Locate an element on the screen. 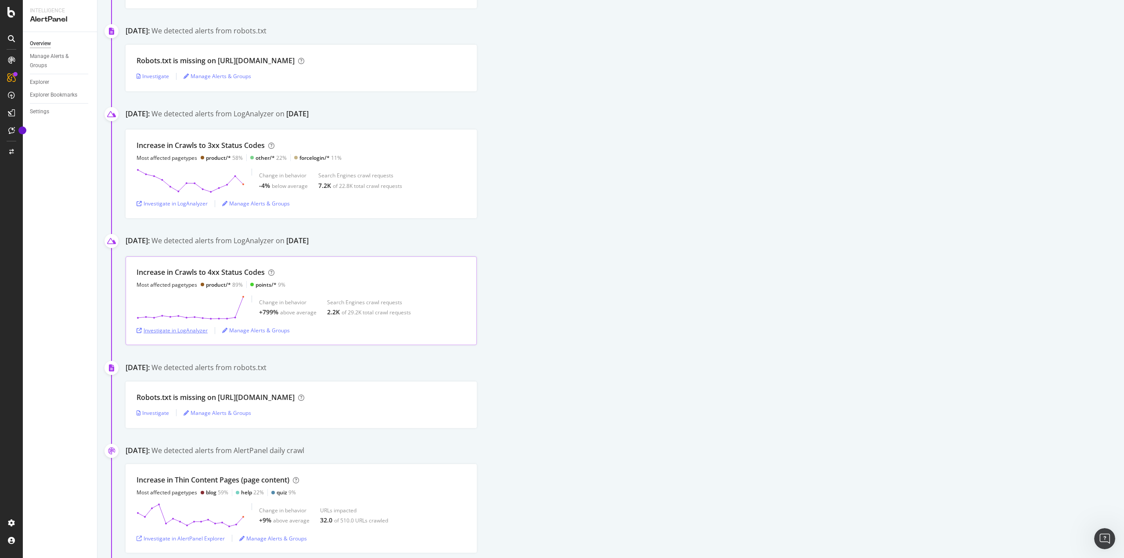 This screenshot has width=1124, height=558. a: Overview is located at coordinates (60, 43).